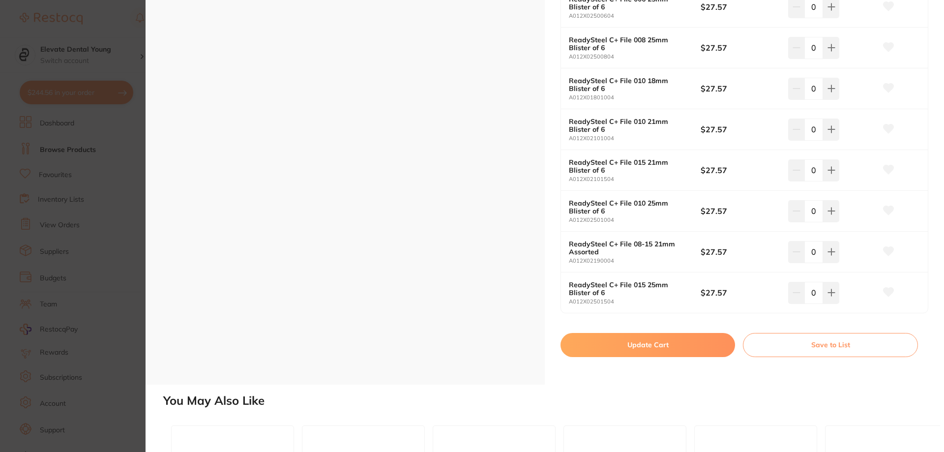 This screenshot has height=452, width=944. I want to click on small: A012X02501004, so click(635, 220).